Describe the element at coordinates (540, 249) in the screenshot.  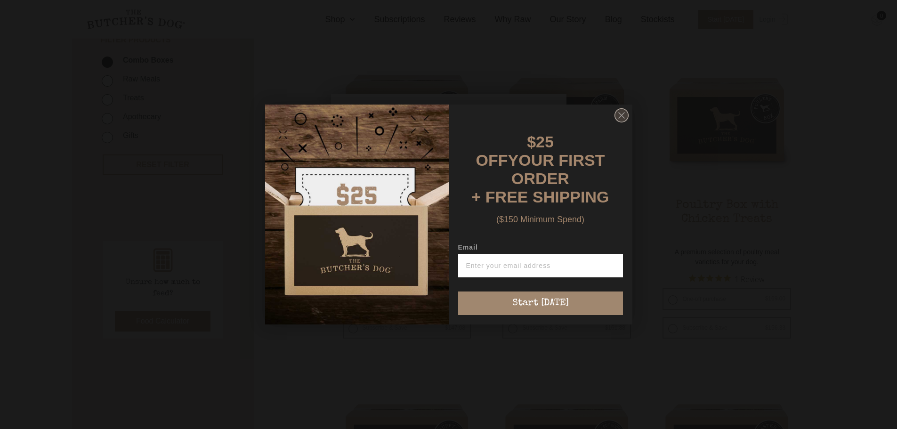
I see `label: Email` at that location.